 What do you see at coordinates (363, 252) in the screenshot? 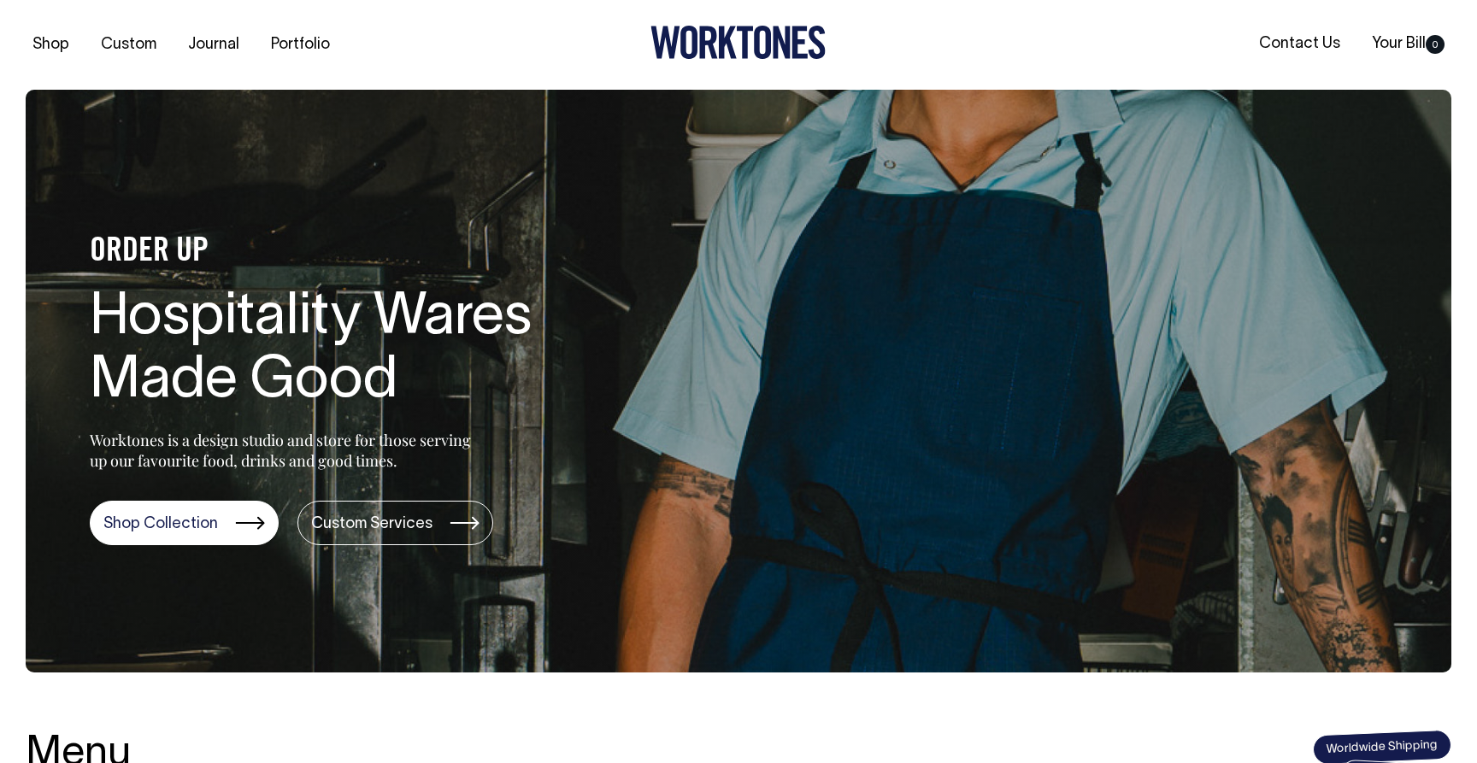
I see `h4: ORDER UP` at bounding box center [363, 252].